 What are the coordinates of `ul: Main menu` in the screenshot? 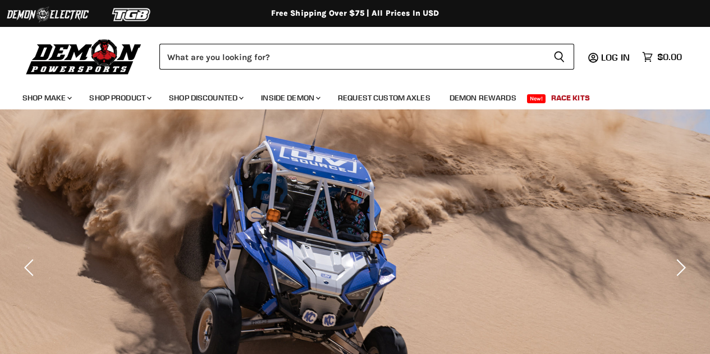 It's located at (346, 95).